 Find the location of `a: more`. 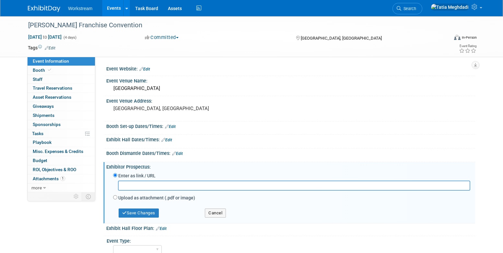

a: more is located at coordinates (61, 188).